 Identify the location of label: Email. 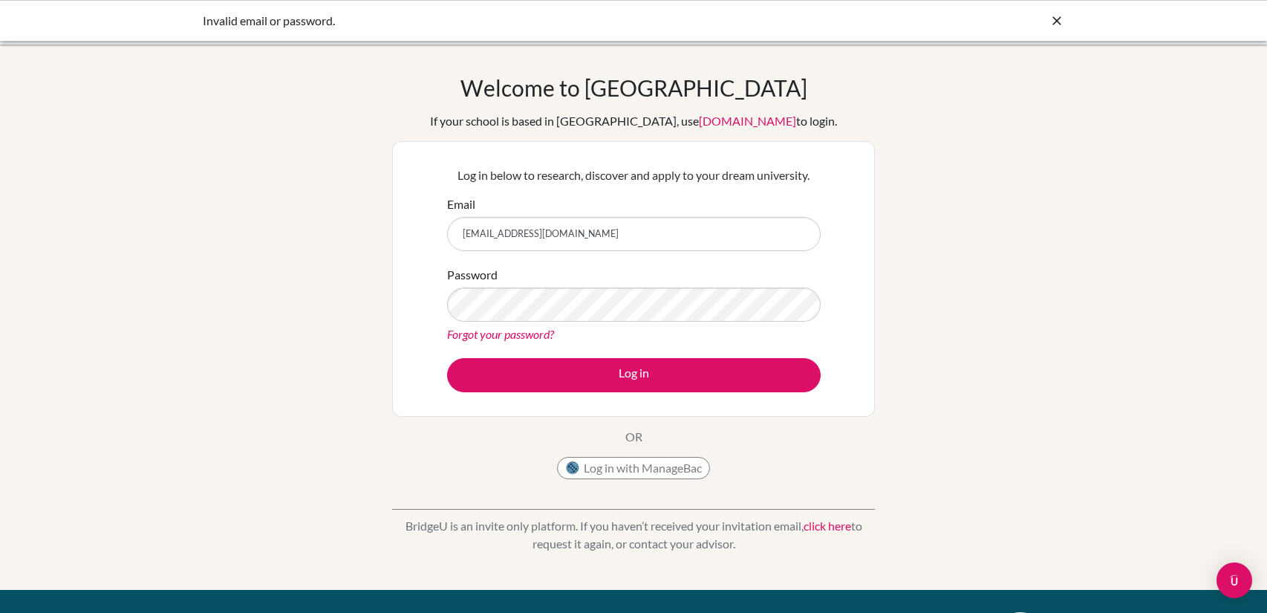
(461, 204).